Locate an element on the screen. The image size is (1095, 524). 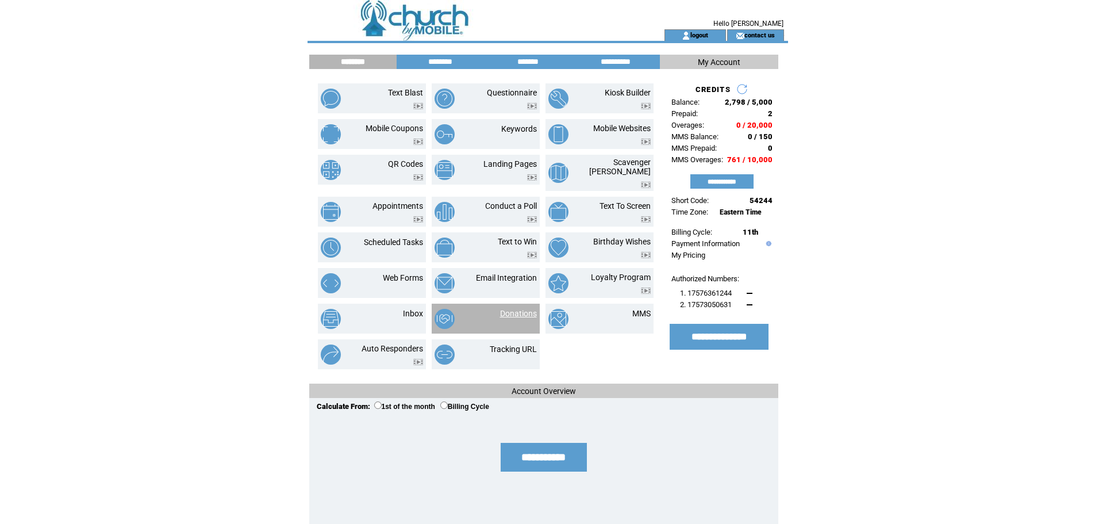
a: logout is located at coordinates (699, 34).